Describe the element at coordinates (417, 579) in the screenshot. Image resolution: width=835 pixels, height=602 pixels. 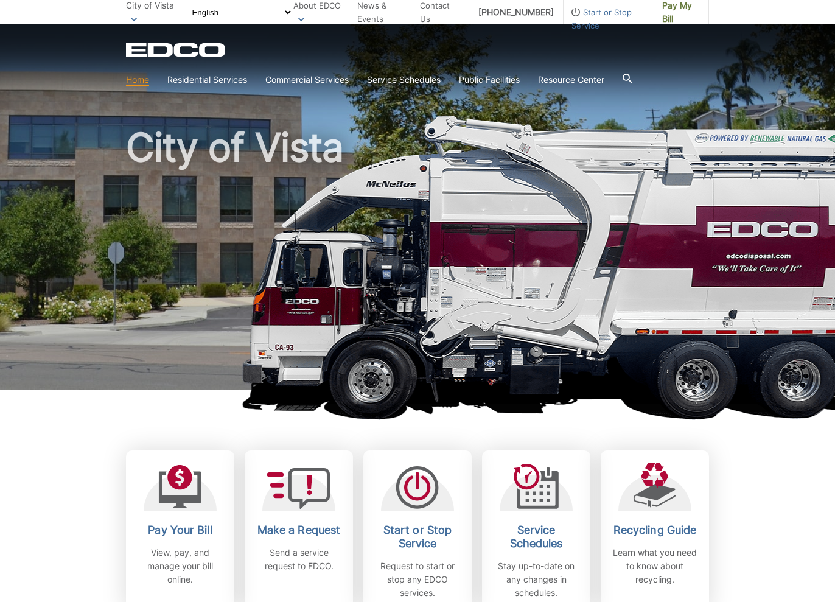
I see `p: Request to start or stop any EDCO services.` at that location.